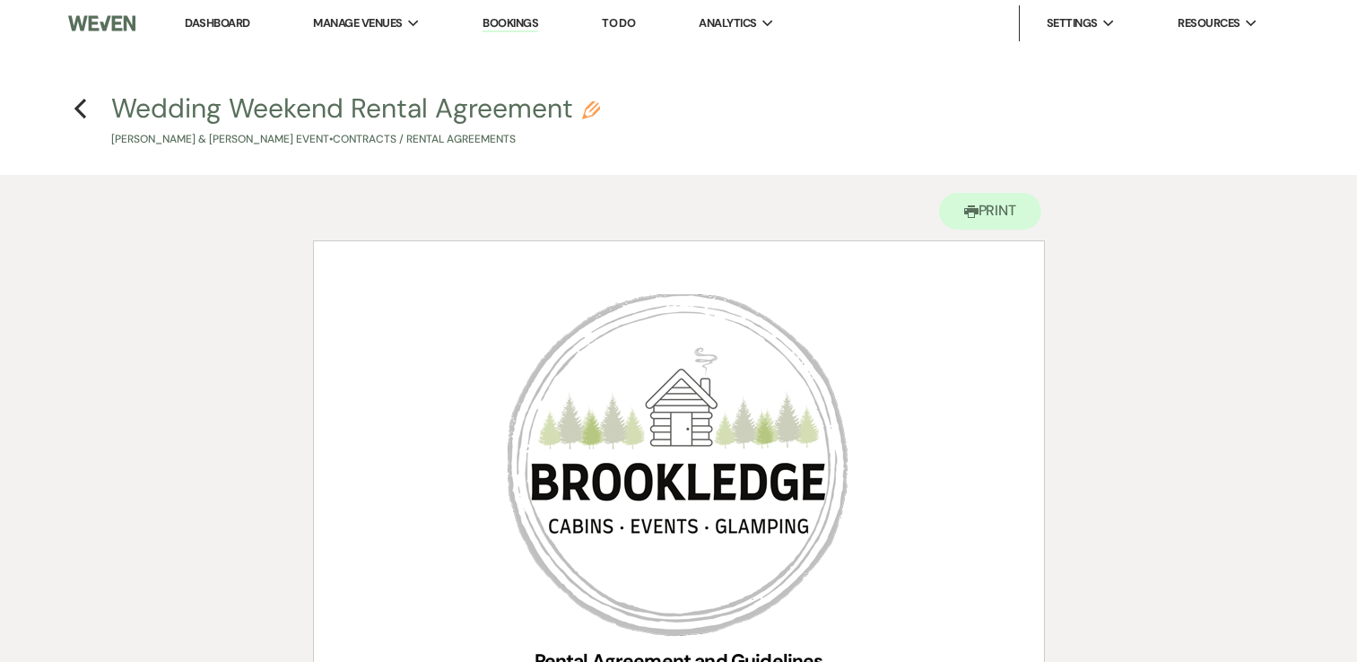 The width and height of the screenshot is (1357, 662). Describe the element at coordinates (511, 23) in the screenshot. I see `a: Bookings` at that location.